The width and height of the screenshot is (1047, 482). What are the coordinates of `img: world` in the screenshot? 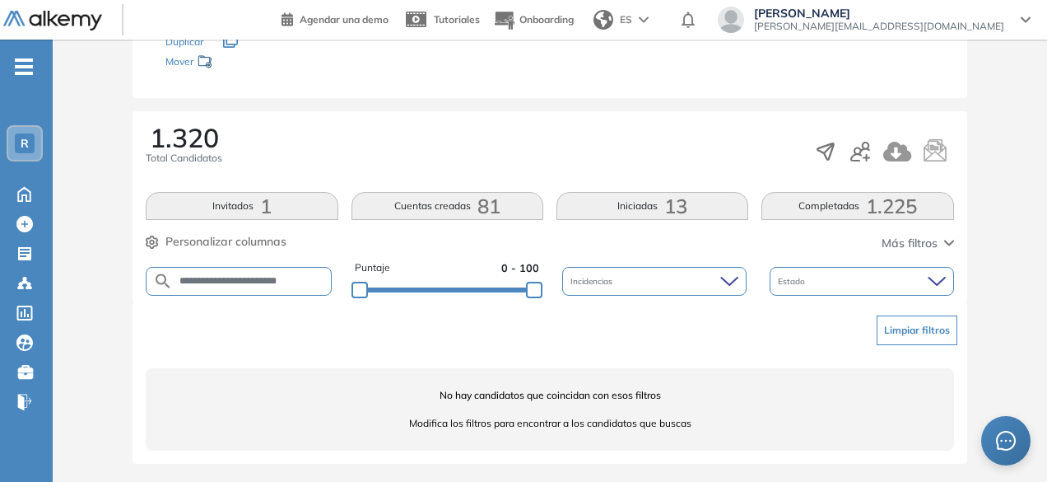 It's located at (603, 20).